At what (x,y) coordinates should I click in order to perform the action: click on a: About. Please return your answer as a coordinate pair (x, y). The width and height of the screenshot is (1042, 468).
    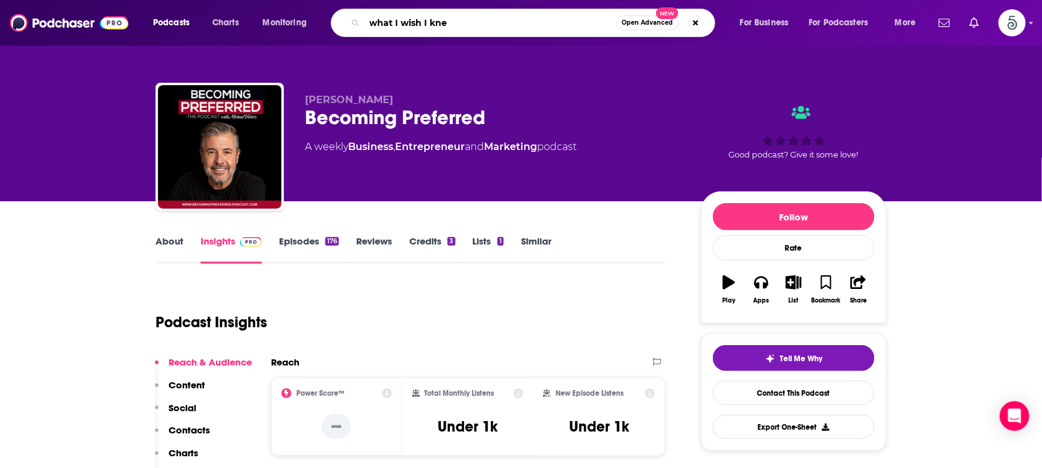
    Looking at the image, I should click on (169, 249).